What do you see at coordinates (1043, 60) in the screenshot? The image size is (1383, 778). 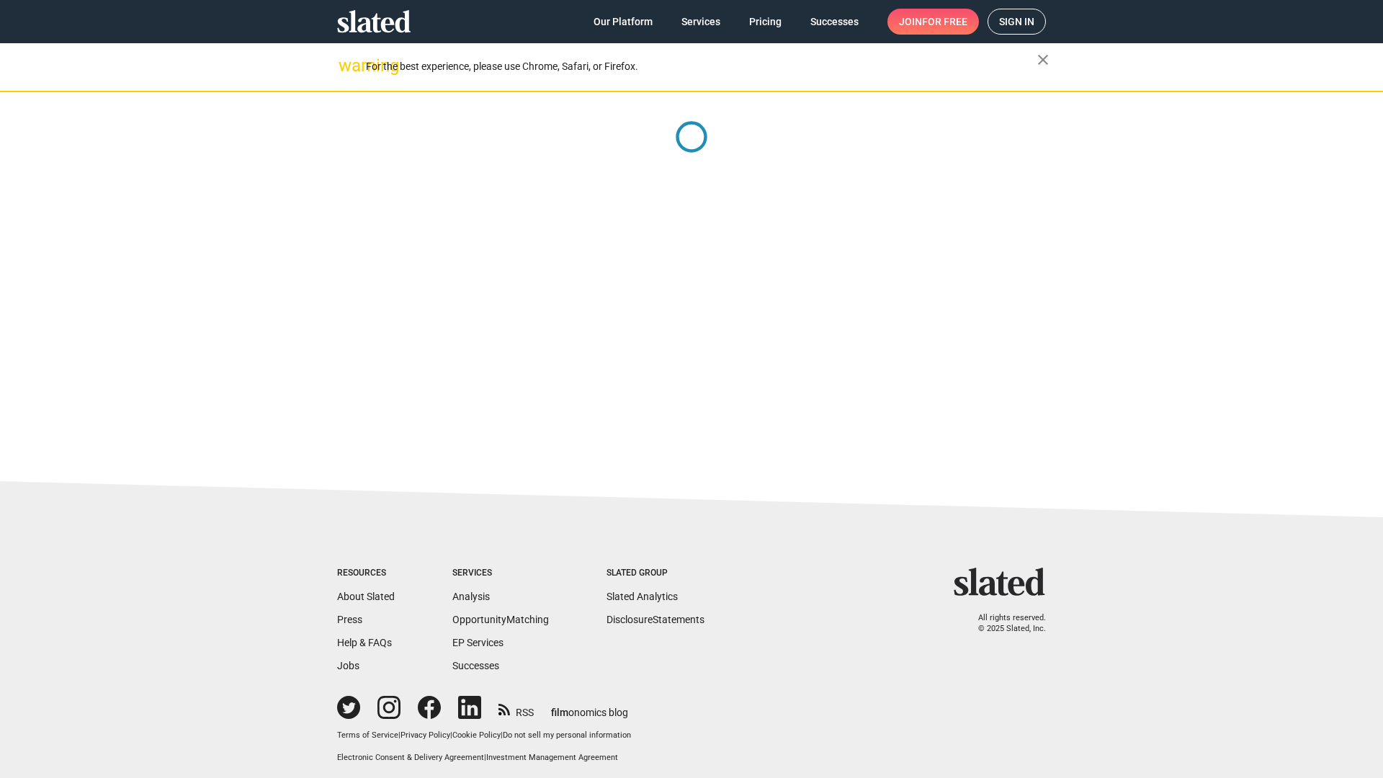 I see `mat-icon: close` at bounding box center [1043, 60].